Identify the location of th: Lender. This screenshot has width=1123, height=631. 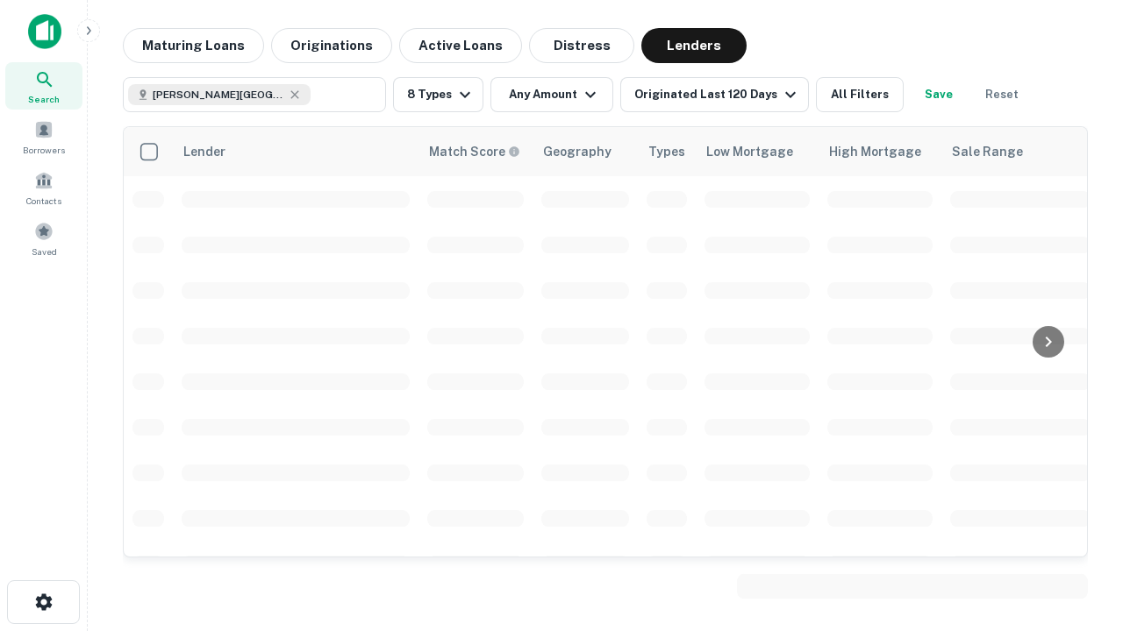
(296, 152).